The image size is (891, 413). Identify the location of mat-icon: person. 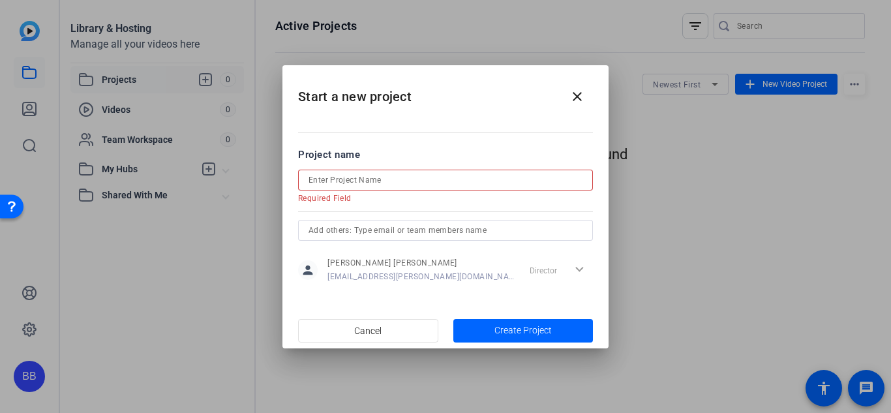
(308, 270).